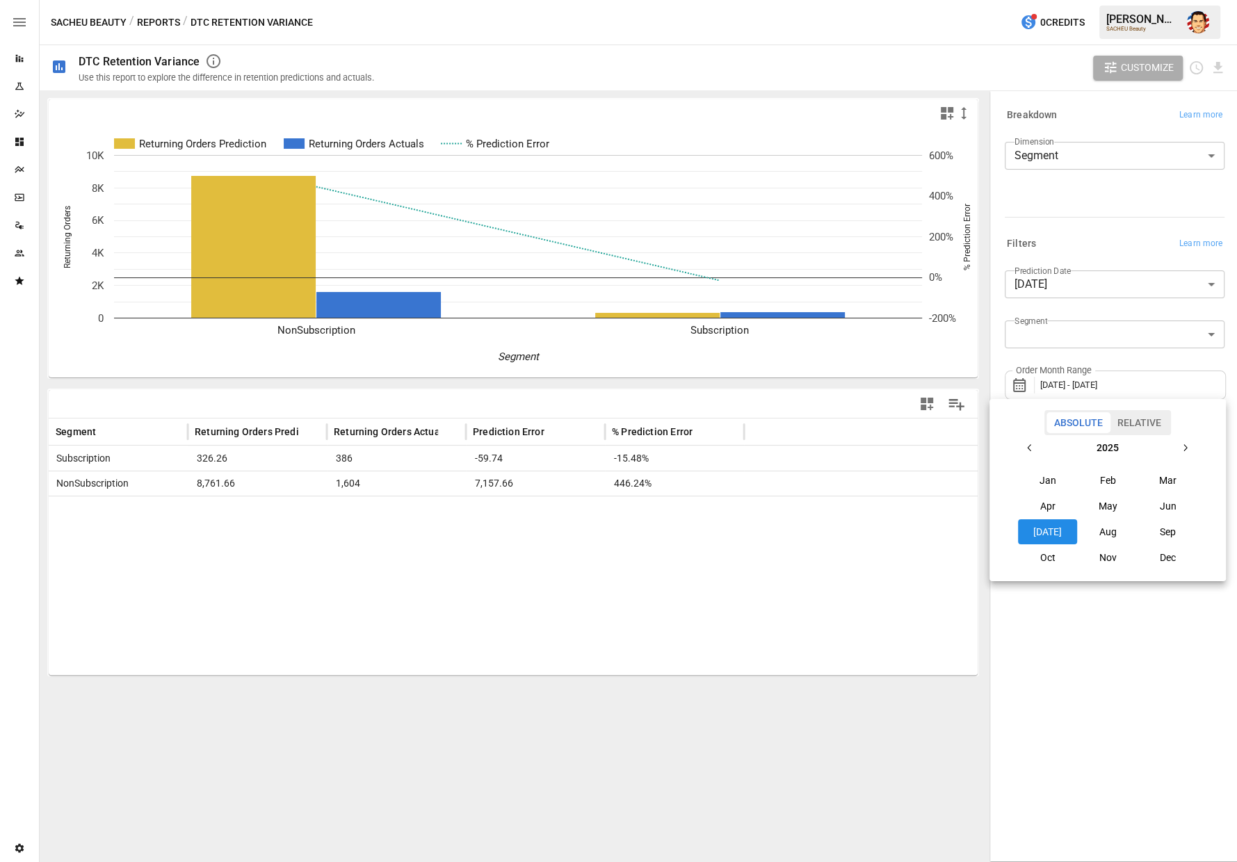 The height and width of the screenshot is (862, 1237). What do you see at coordinates (1168, 532) in the screenshot?
I see `button: Sep` at bounding box center [1168, 532].